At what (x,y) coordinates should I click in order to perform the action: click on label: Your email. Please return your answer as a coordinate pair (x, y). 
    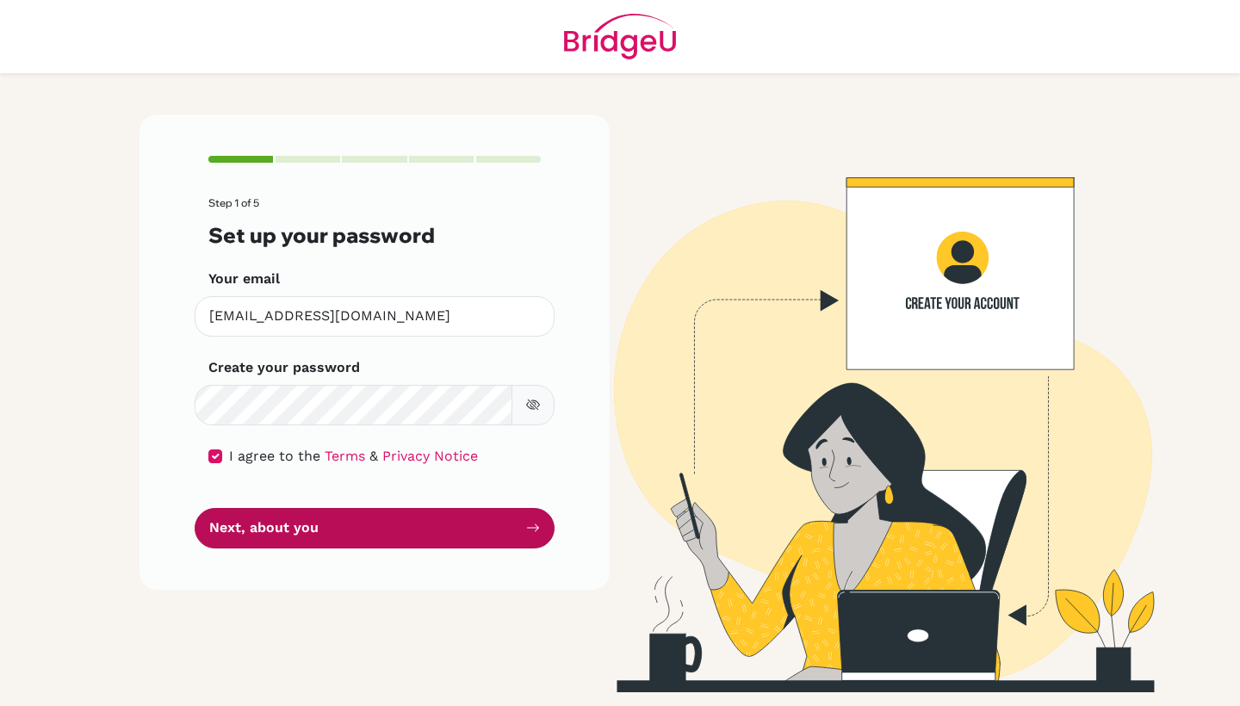
    Looking at the image, I should click on (244, 279).